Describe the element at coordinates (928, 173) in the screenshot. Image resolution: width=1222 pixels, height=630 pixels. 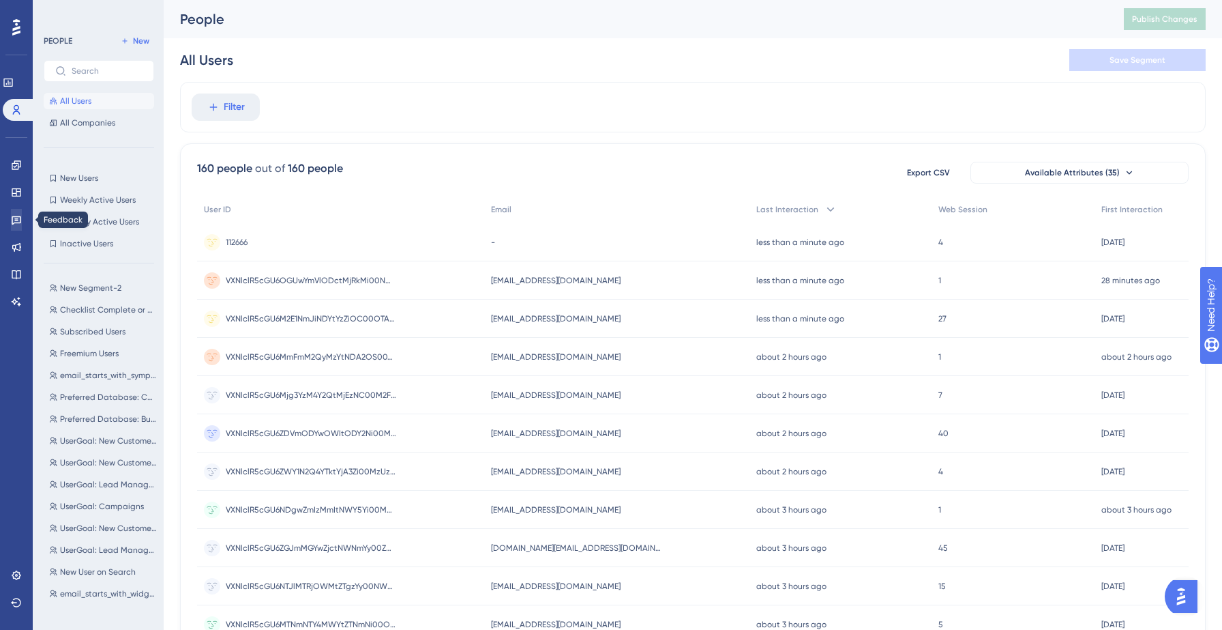
I see `button: Export CSV` at that location.